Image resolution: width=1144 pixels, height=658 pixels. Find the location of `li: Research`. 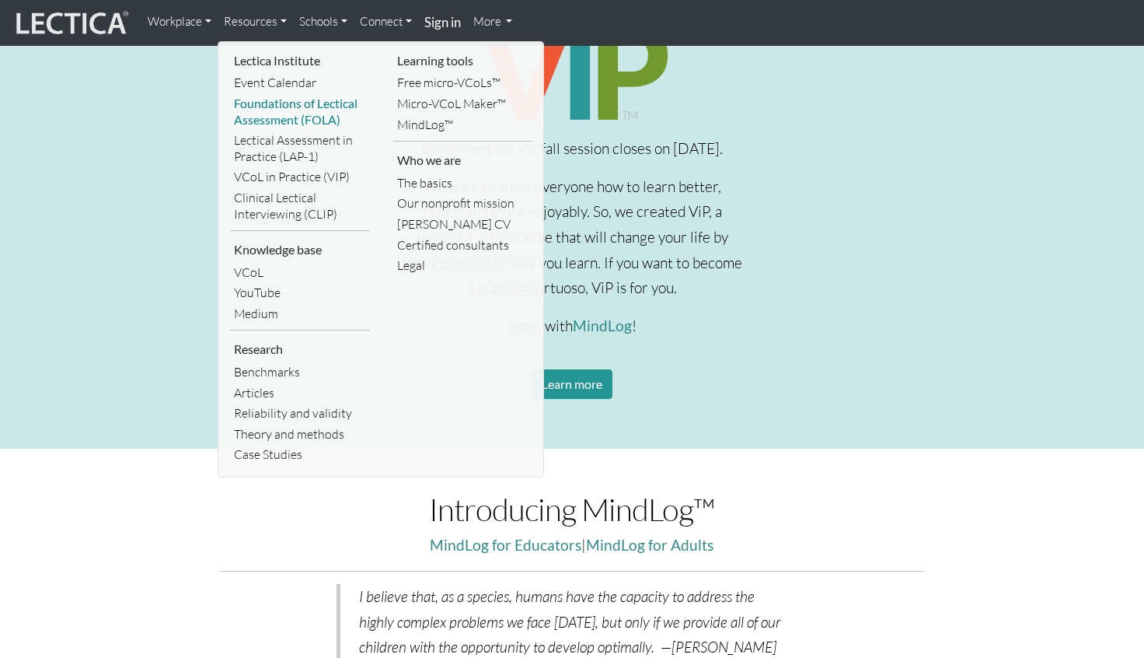

li: Research is located at coordinates (300, 349).